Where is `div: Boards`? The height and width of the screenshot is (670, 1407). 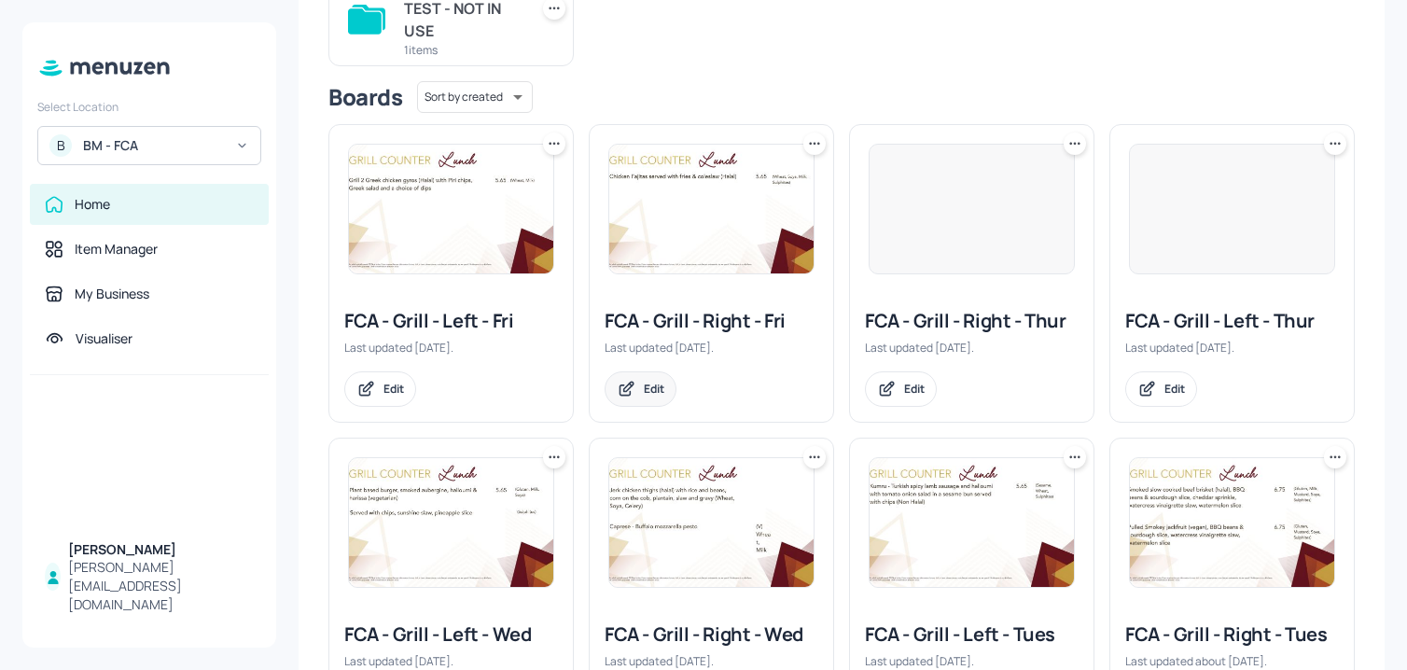 div: Boards is located at coordinates (365, 97).